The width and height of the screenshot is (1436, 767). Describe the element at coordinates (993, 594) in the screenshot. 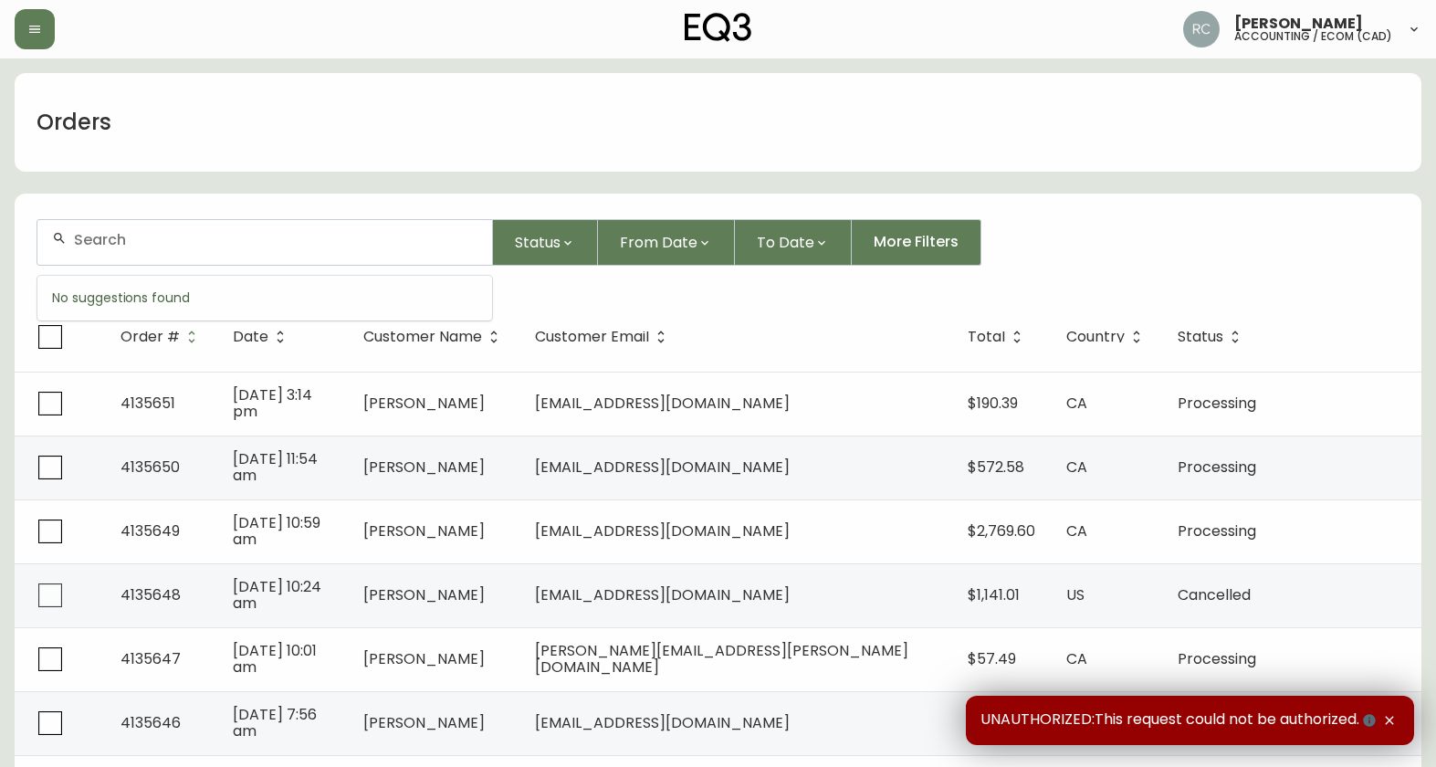

I see `span: $1,141.01` at that location.